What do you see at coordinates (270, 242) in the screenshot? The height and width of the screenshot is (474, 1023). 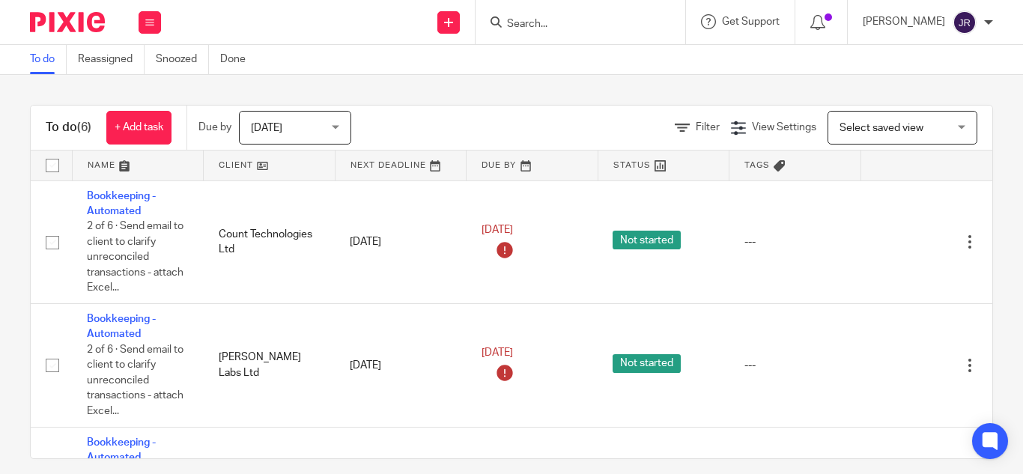 I see `td: Count Technologies Ltd` at bounding box center [270, 242].